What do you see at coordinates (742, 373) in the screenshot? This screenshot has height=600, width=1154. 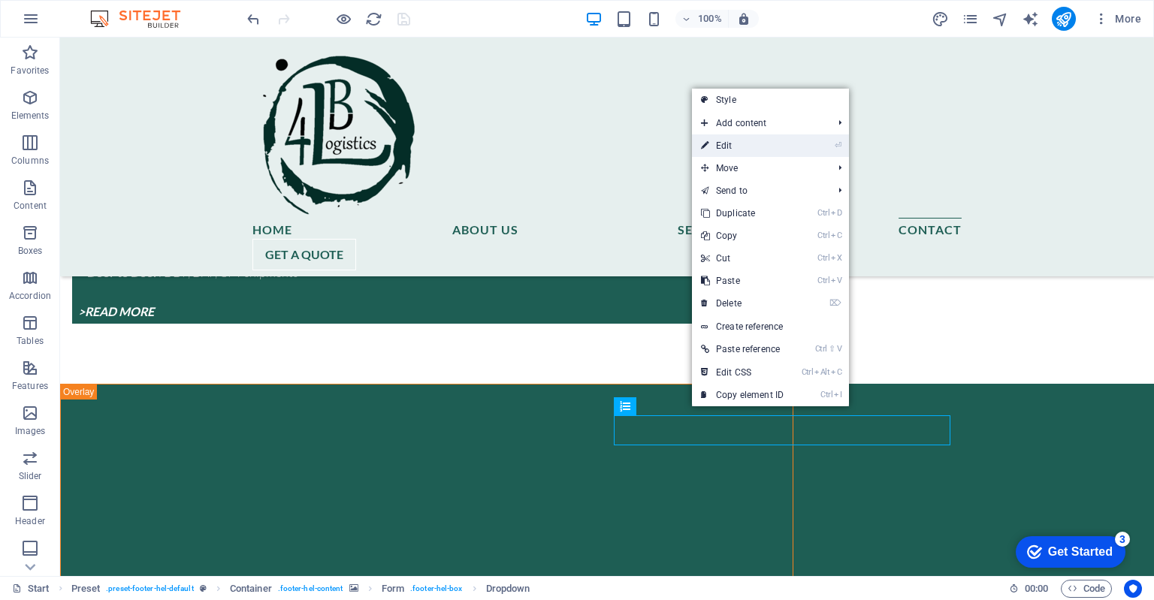 I see `a: CtrlAltCEdit CSS` at bounding box center [742, 373].